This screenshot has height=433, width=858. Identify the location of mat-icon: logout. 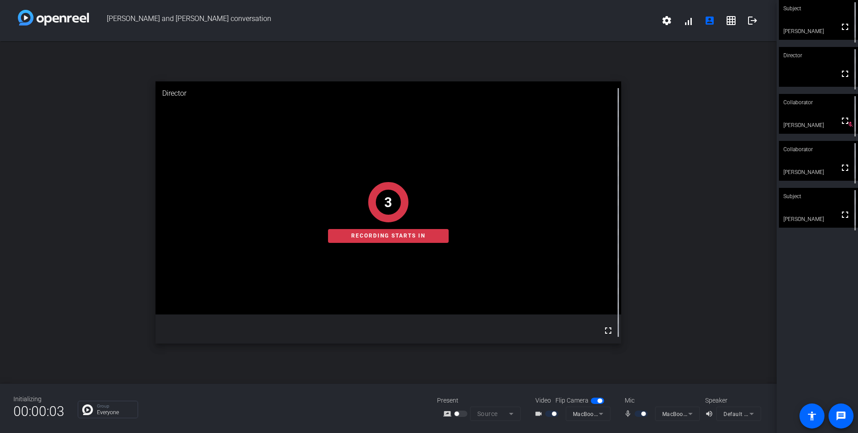
(753, 21).